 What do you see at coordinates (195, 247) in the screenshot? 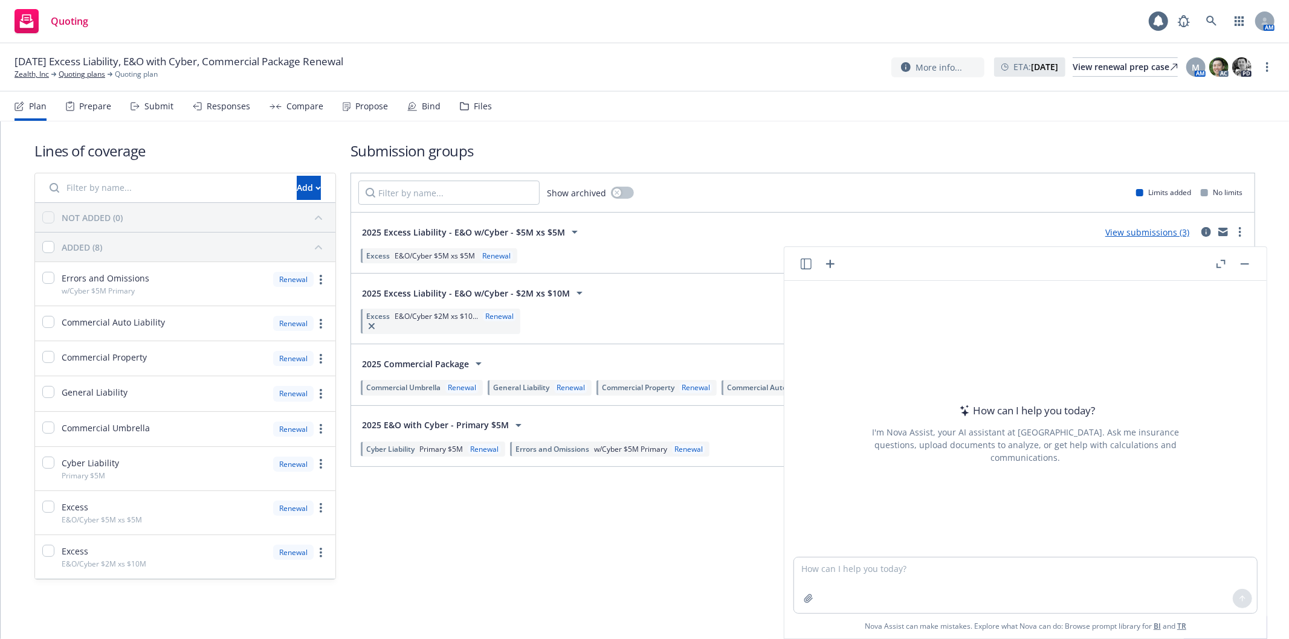
I see `button: ADDED (8)` at bounding box center [195, 247].